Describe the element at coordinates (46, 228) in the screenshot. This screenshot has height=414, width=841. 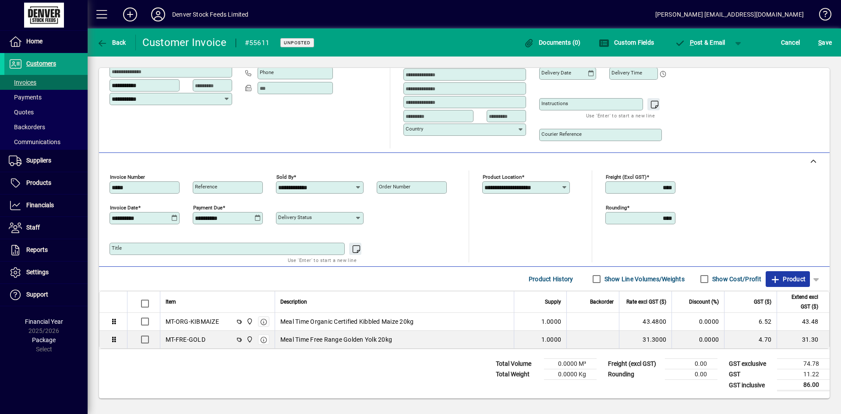
I see `a: Staff` at that location.